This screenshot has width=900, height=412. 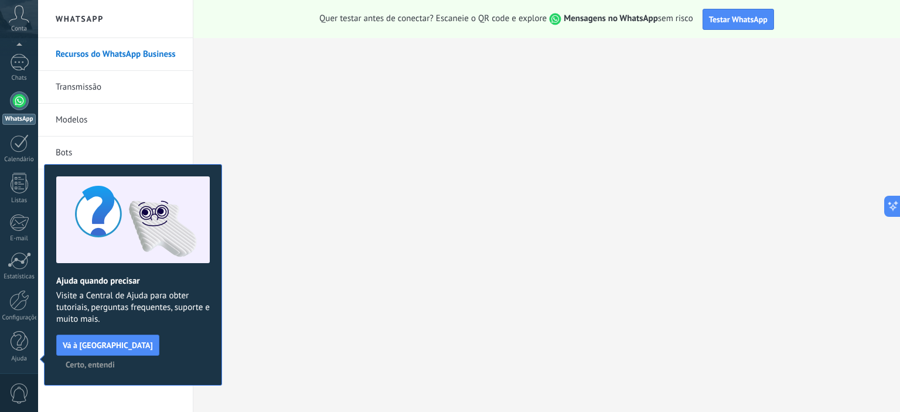 What do you see at coordinates (611, 18) in the screenshot?
I see `strong: Mensagens no WhatsApp` at bounding box center [611, 18].